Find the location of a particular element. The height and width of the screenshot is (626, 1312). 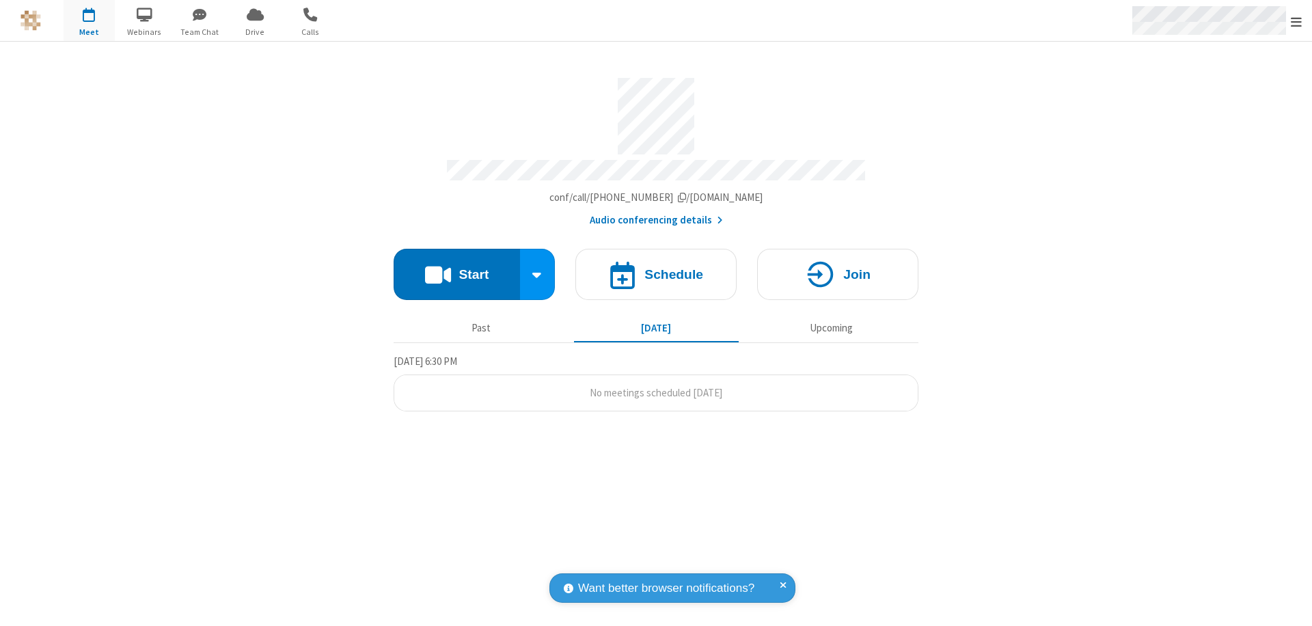

span: Want better browser notifications? is located at coordinates (666, 588).